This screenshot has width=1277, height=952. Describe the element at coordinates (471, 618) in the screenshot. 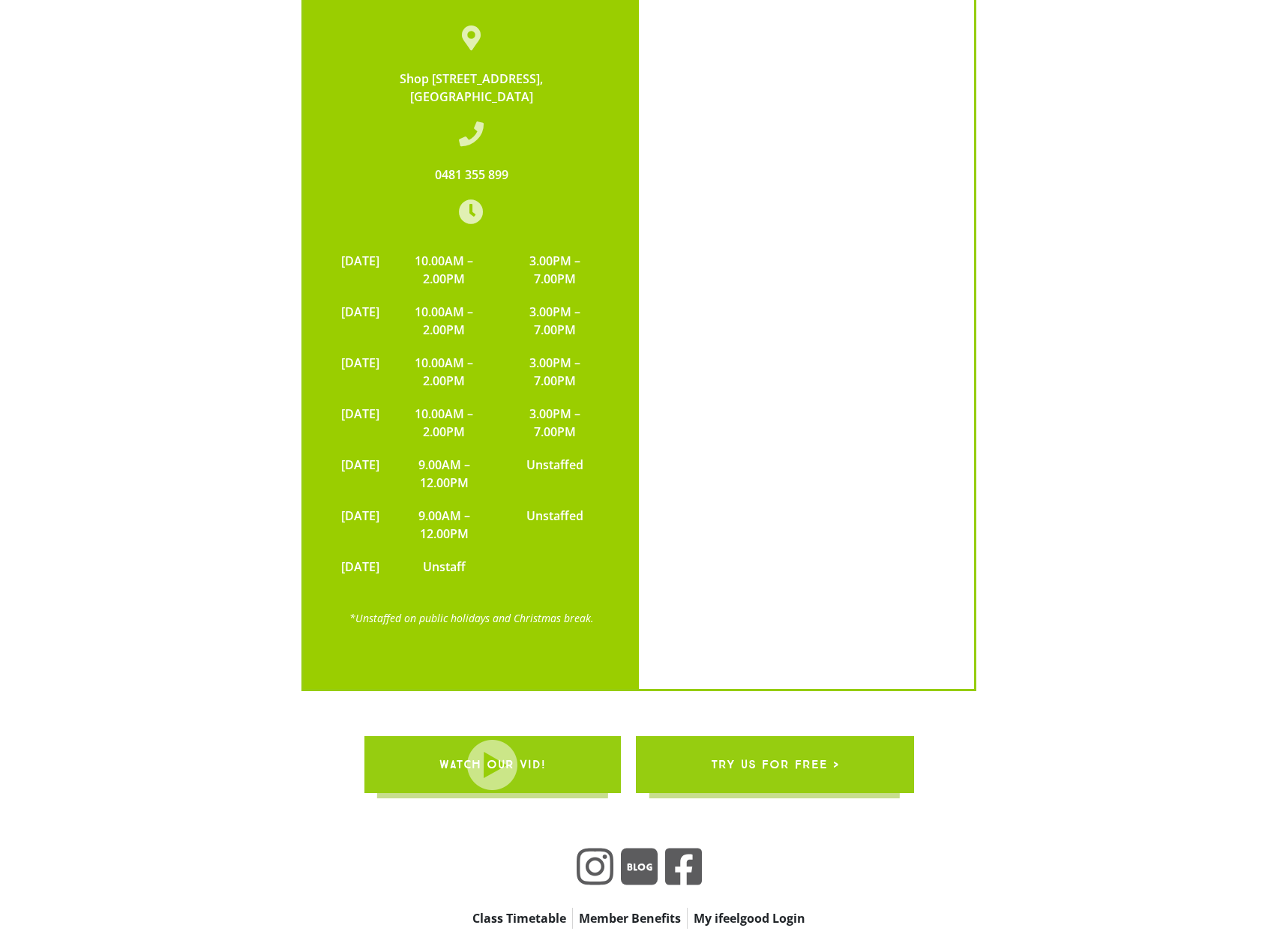

I see `a: *Unstaffed on public holidays and Christmas break.` at that location.